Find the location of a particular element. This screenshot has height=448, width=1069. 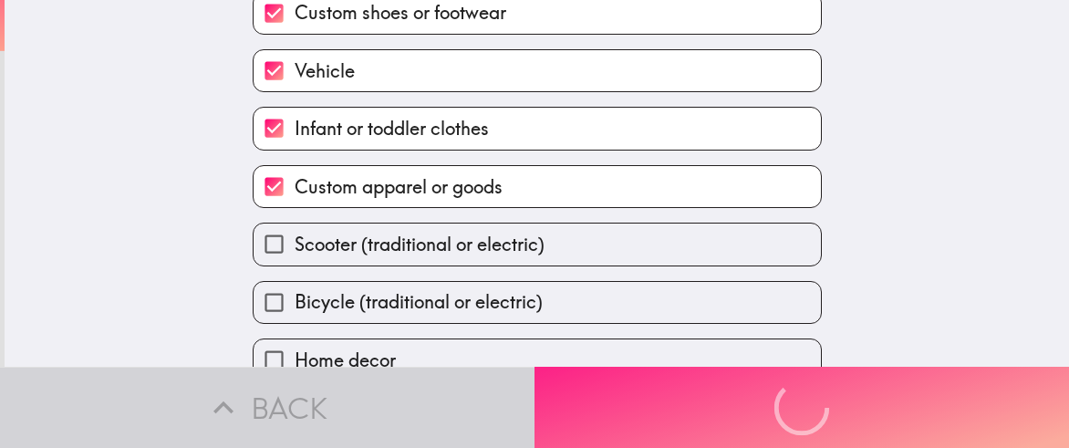

button: Home decor is located at coordinates (537, 359).